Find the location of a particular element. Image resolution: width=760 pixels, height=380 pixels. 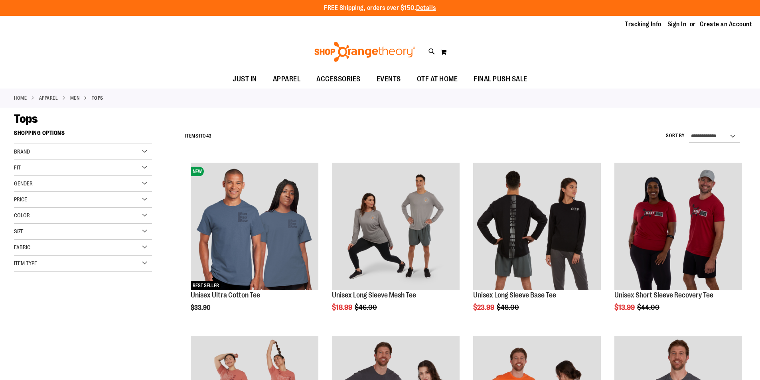

span: Tops is located at coordinates (26, 119).